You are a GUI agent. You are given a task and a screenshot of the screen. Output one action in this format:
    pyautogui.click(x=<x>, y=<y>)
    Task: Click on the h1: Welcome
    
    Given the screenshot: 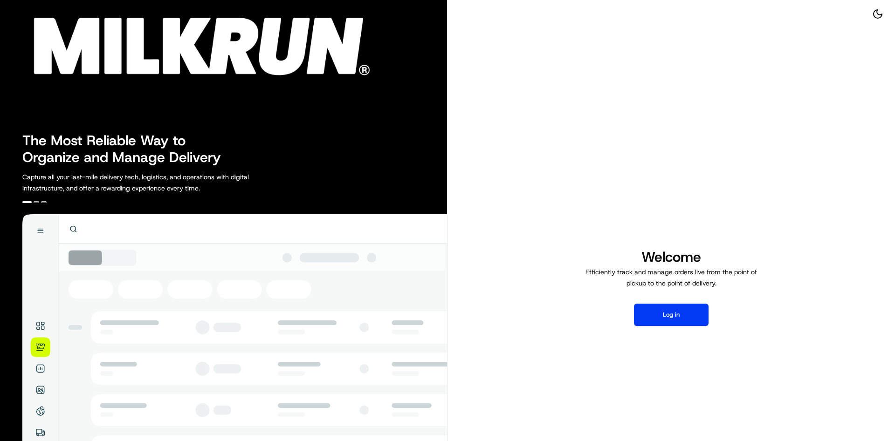 What is the action you would take?
    pyautogui.click(x=671, y=257)
    